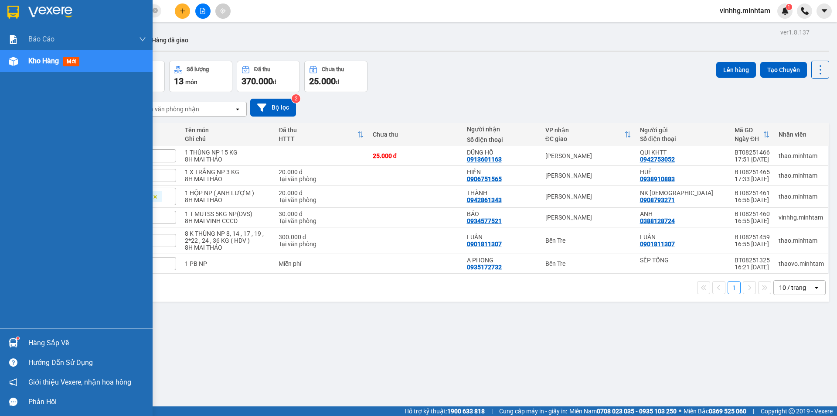  I want to click on button: plus, so click(182, 11).